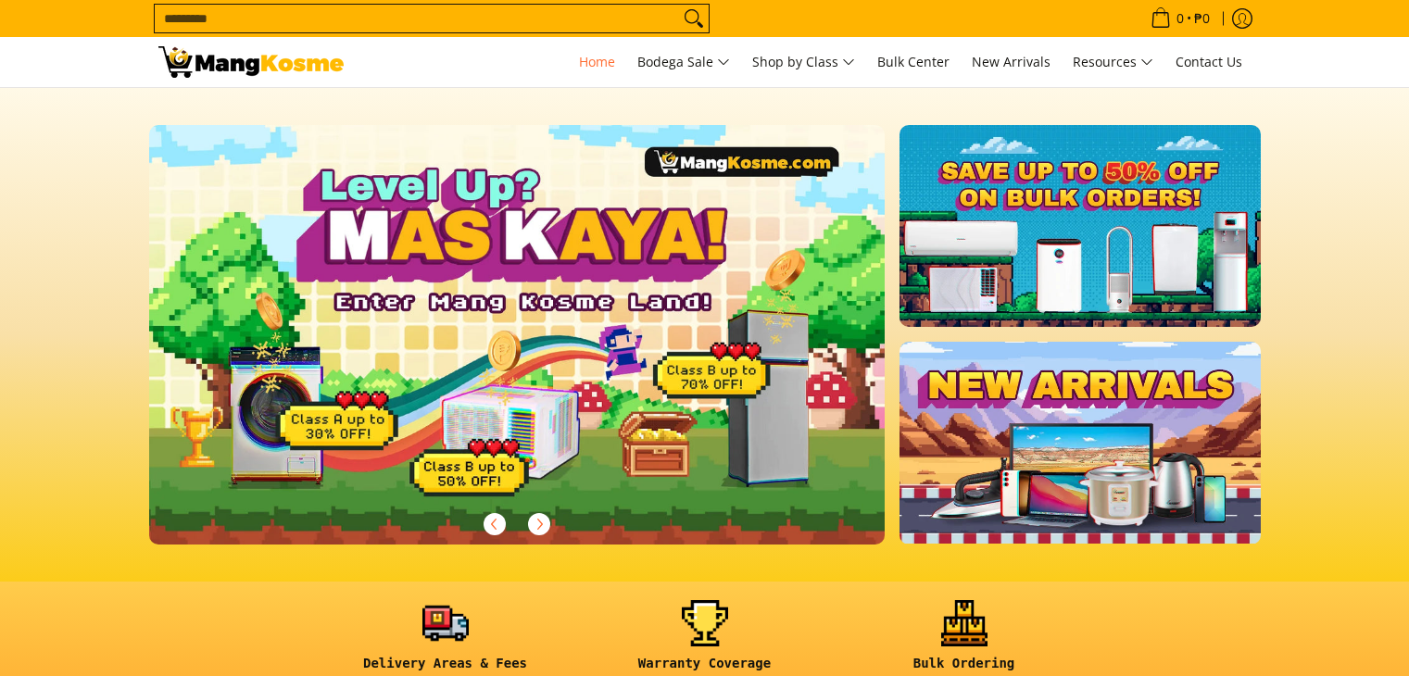 This screenshot has width=1409, height=676. Describe the element at coordinates (251, 62) in the screenshot. I see `img: Mang Kosme: Your Home Appliances Warehouse Sale Partner!` at that location.